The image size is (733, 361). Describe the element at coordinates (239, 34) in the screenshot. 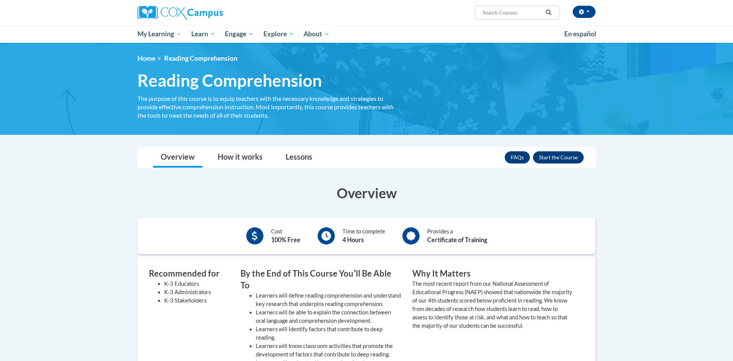

I see `span: Engage` at that location.